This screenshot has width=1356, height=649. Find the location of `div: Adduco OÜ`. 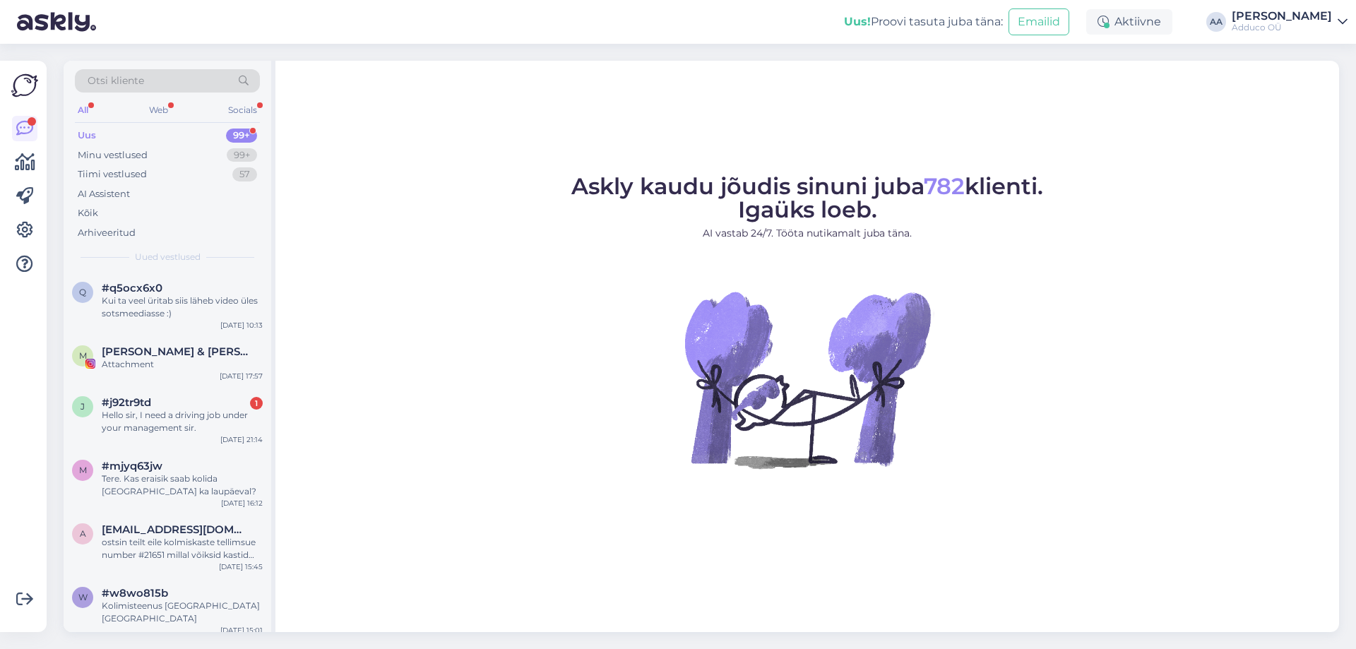

div: Adduco OÜ is located at coordinates (1282, 28).